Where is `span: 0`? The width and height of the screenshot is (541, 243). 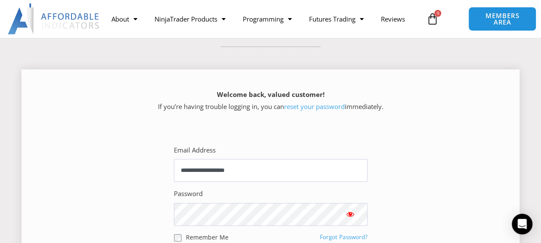
span: 0 is located at coordinates (437, 13).